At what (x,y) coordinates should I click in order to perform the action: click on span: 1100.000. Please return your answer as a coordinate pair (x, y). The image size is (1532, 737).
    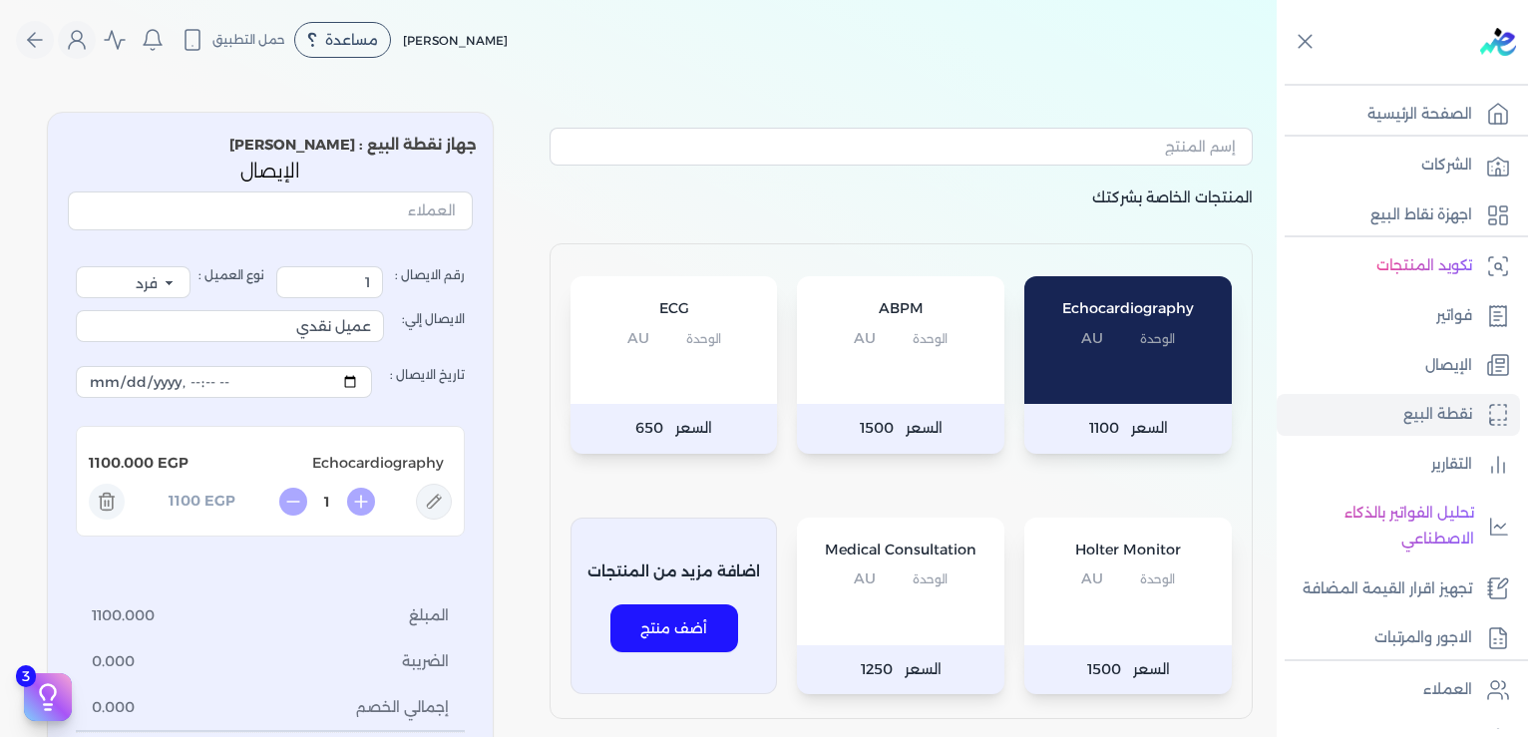
    Looking at the image, I should click on (123, 616).